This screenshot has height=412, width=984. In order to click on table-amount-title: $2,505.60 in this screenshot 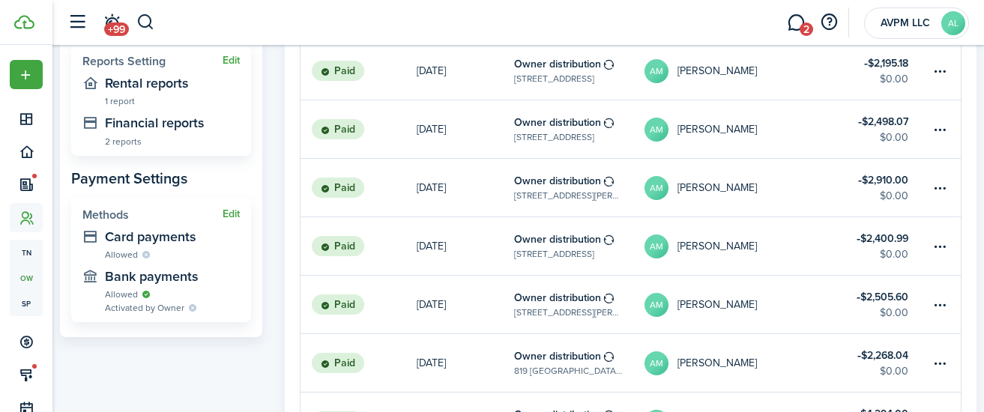, I will do `click(882, 297)`.